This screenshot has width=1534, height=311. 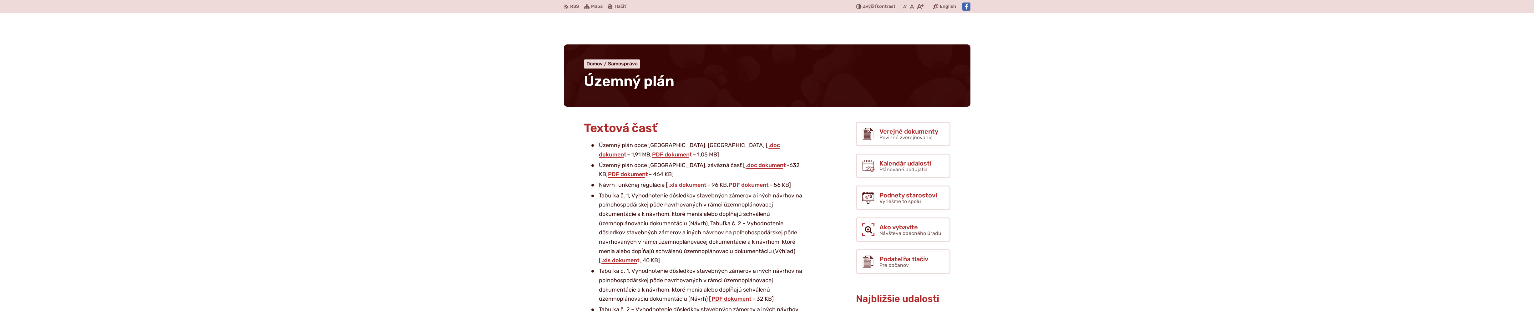 What do you see at coordinates (597, 7) in the screenshot?
I see `span: Mapa` at bounding box center [597, 7].